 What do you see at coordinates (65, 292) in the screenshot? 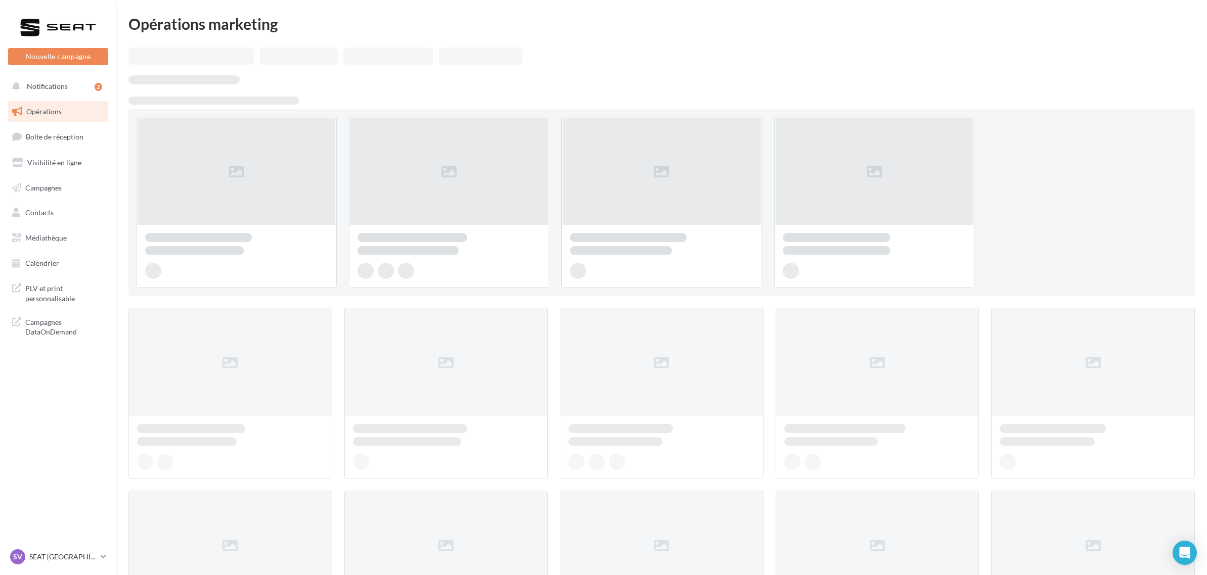
I see `span: PLV et print personnalisable` at bounding box center [65, 292].